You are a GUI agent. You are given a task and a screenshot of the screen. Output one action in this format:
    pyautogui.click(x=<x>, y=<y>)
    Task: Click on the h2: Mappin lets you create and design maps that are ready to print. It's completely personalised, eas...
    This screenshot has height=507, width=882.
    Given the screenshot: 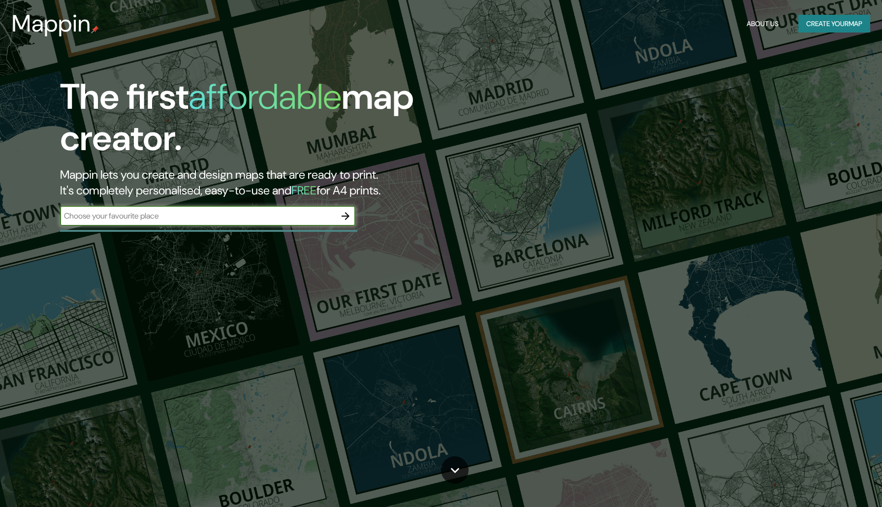 What is the action you would take?
    pyautogui.click(x=281, y=183)
    